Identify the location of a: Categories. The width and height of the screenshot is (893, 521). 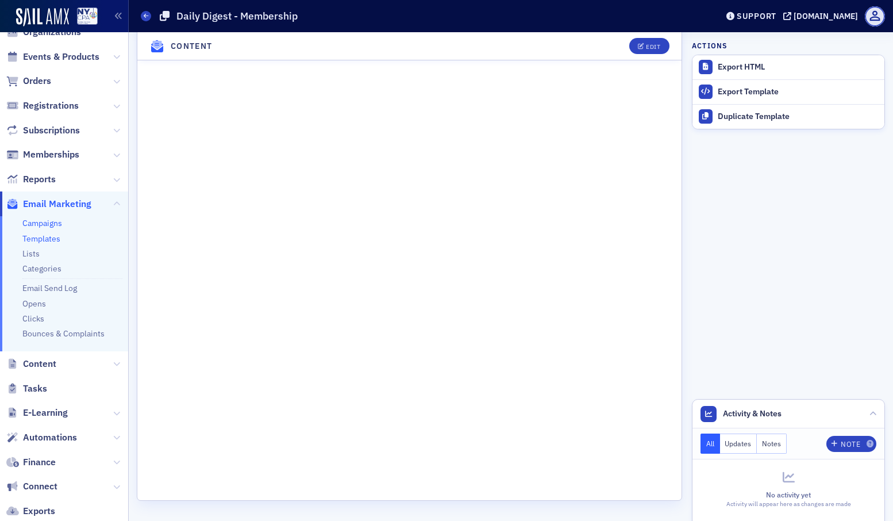
(42, 268).